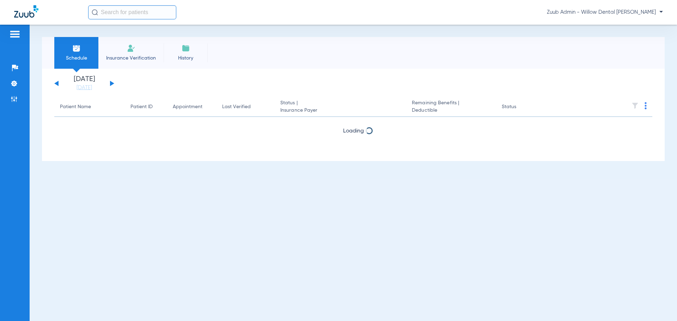 This screenshot has width=677, height=321. I want to click on img: Schedule, so click(77, 48).